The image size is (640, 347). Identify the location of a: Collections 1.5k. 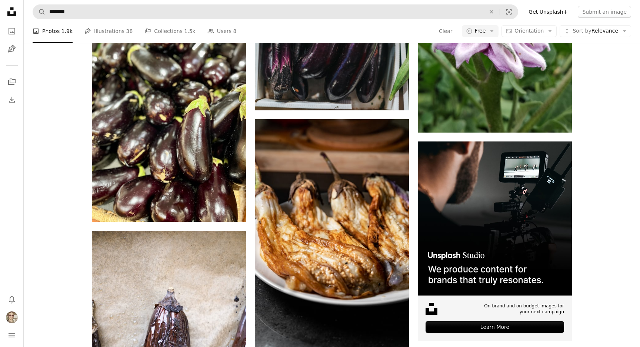
(170, 31).